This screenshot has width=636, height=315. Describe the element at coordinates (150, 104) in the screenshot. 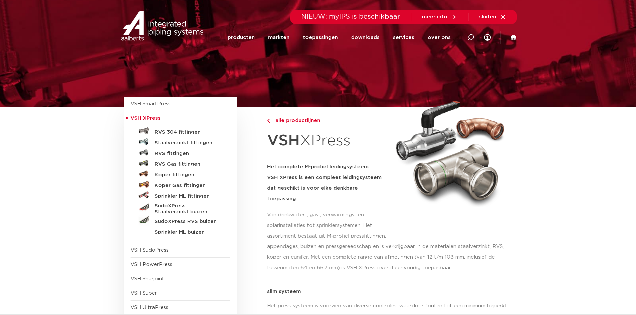

I see `span: VSH SmartPress` at that location.